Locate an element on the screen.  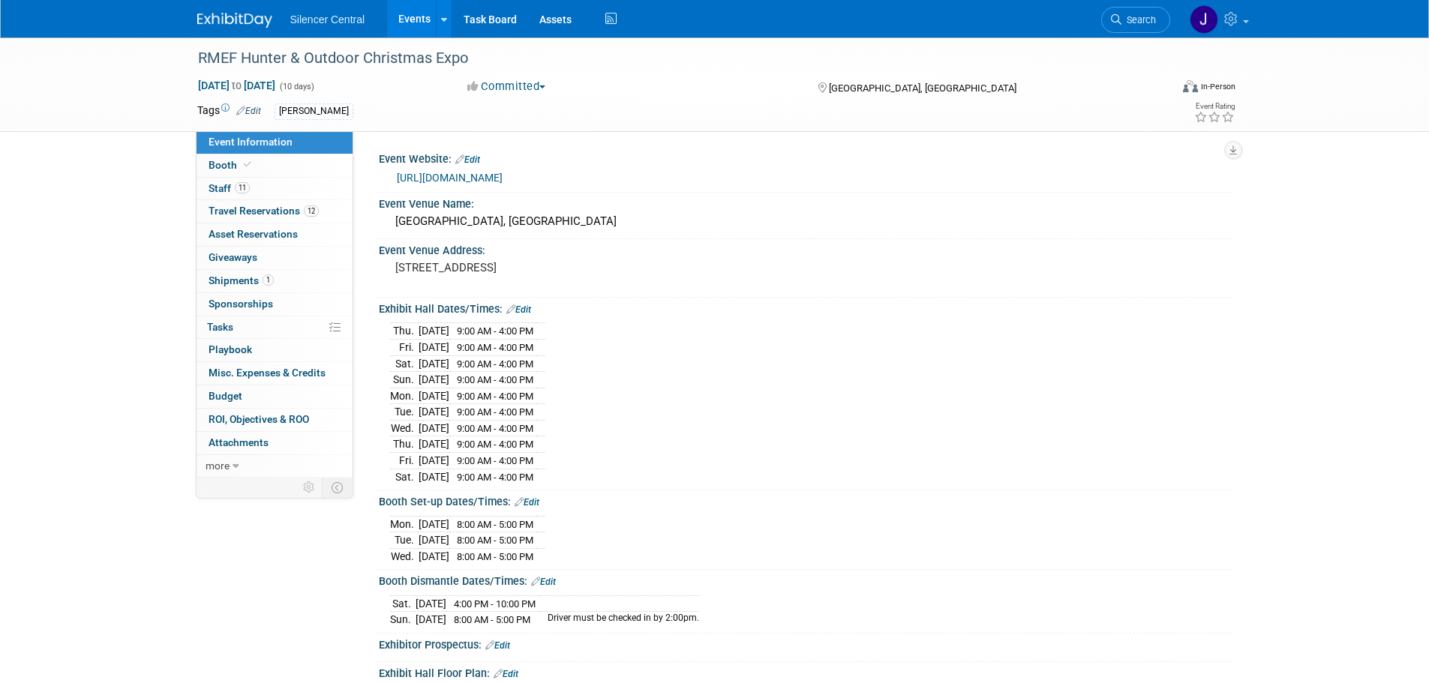
img: Format-Inperson.png is located at coordinates (1190, 86).